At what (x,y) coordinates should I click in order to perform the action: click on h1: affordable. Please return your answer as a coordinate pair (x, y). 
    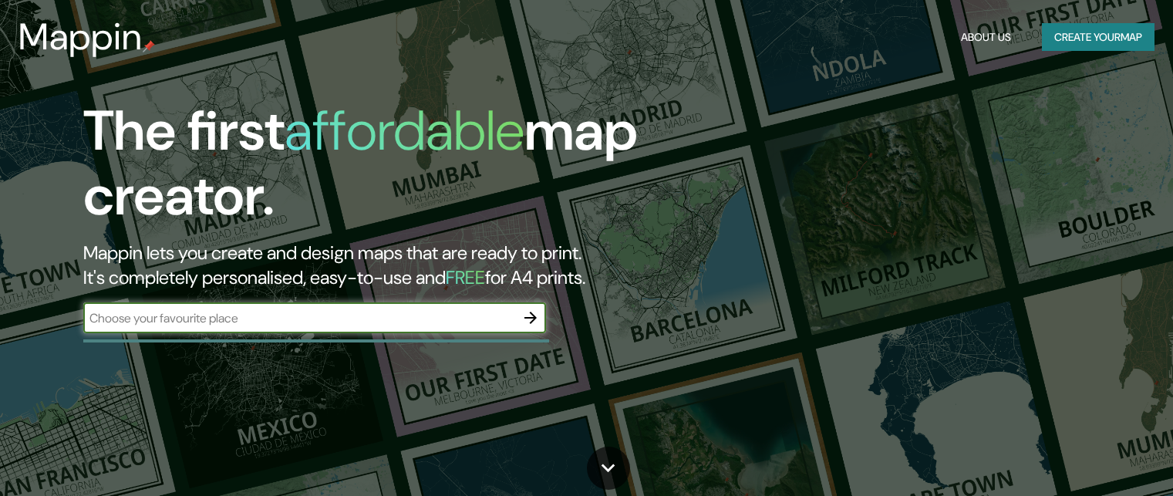
    Looking at the image, I should click on (404, 130).